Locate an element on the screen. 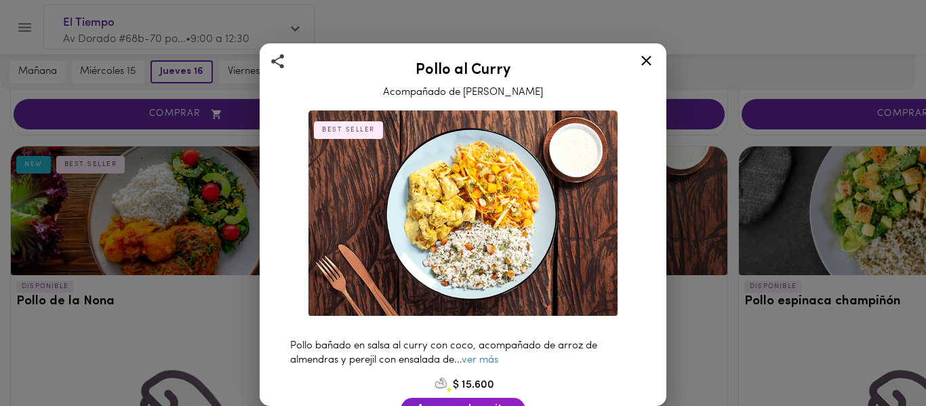 The image size is (926, 406). div: BEST SELLER is located at coordinates (348, 130).